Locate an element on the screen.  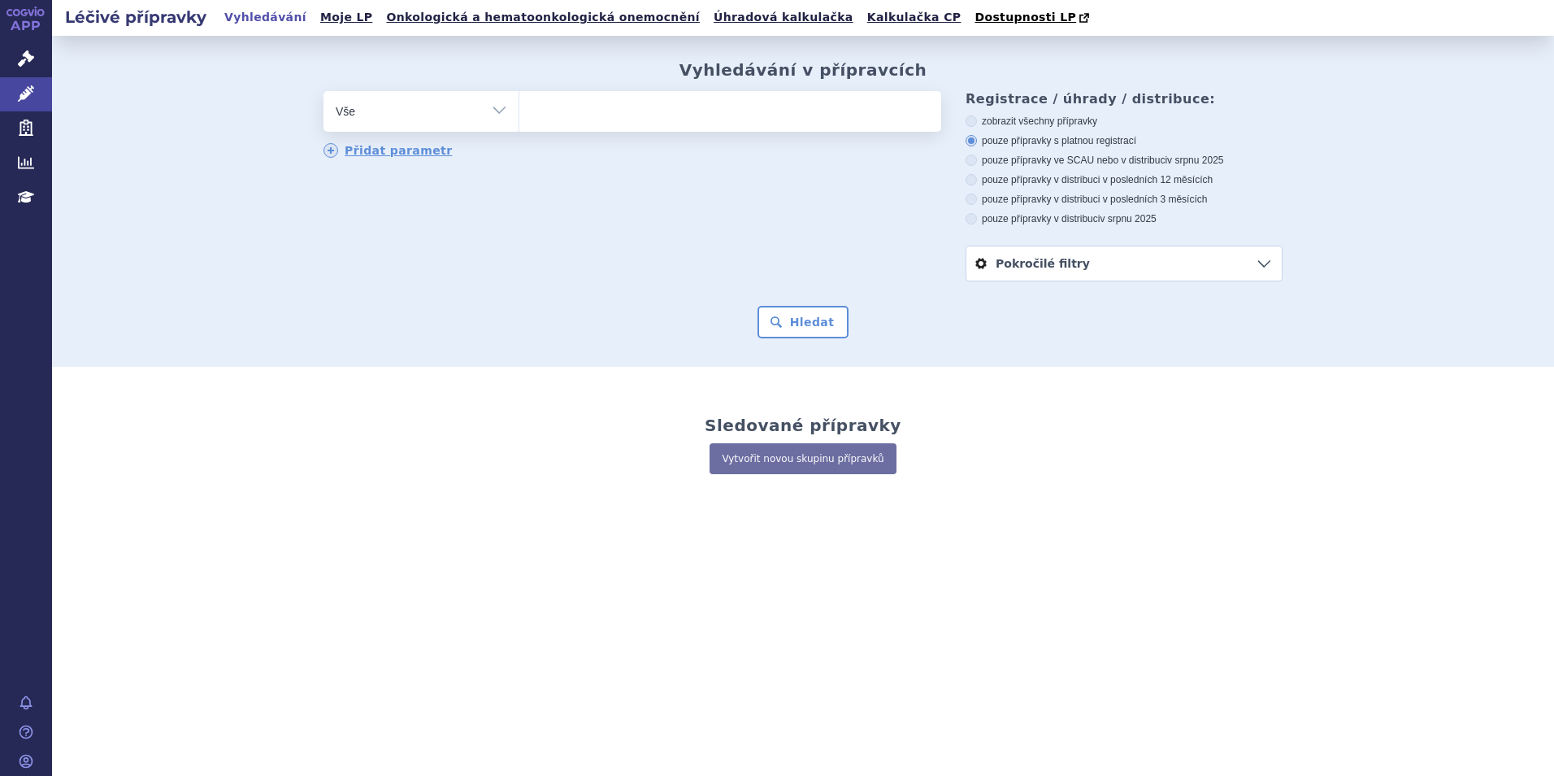
a: Onkologická a hematoonkologická onemocnění is located at coordinates (543, 17).